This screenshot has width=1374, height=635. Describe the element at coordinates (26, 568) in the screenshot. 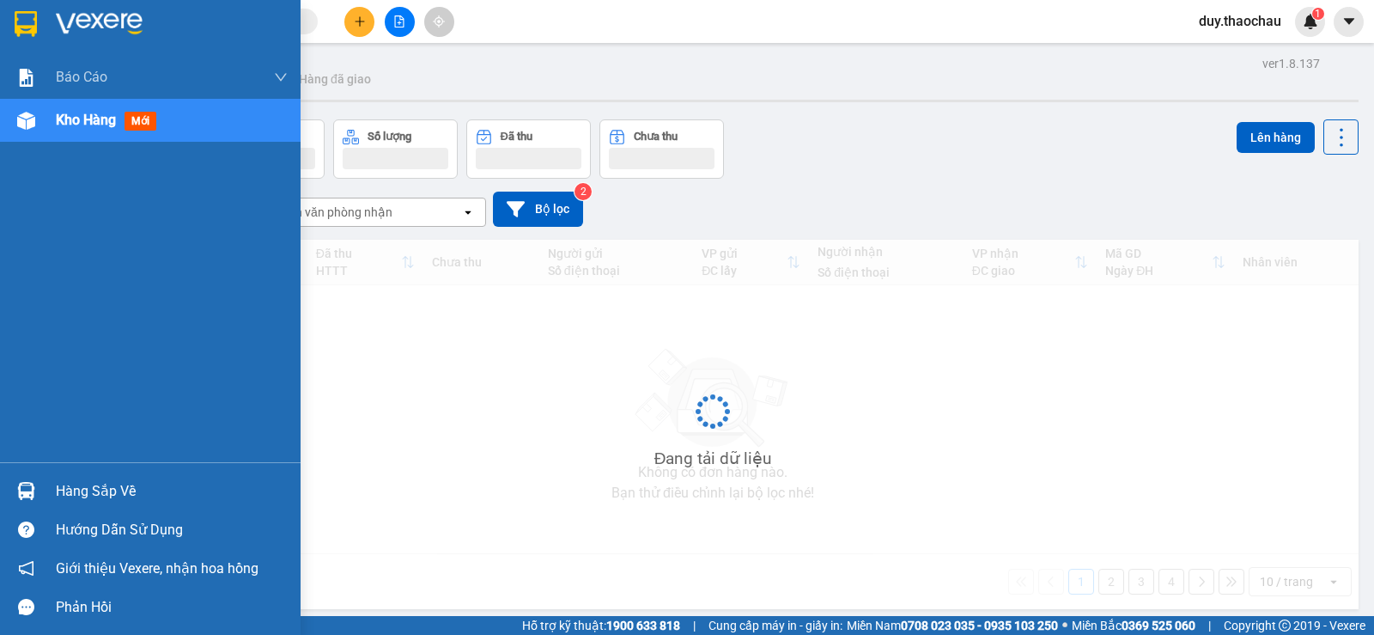

I see `span: notification` at that location.